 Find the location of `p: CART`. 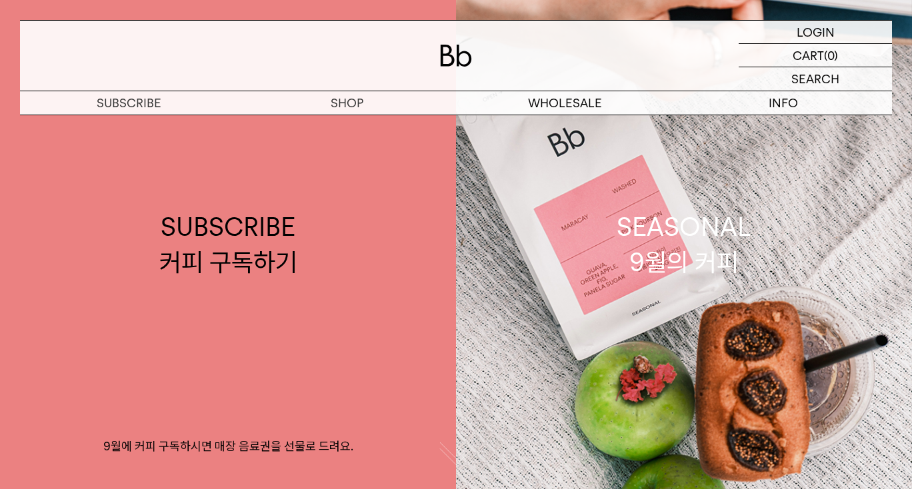

p: CART is located at coordinates (808, 55).